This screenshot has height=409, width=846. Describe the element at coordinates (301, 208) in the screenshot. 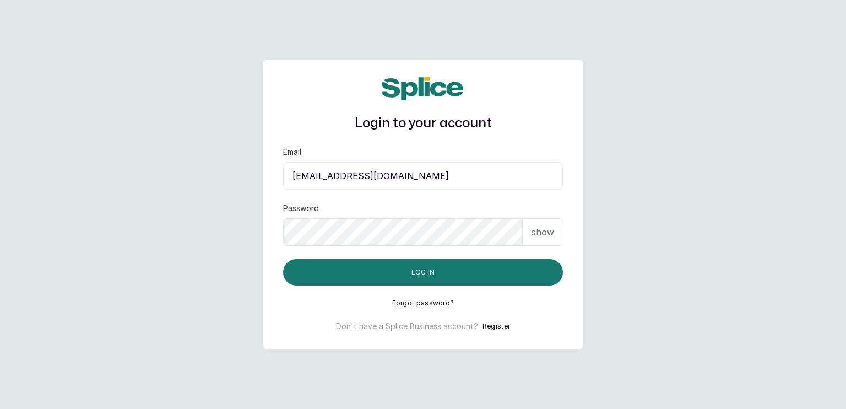

I see `label: Password` at that location.